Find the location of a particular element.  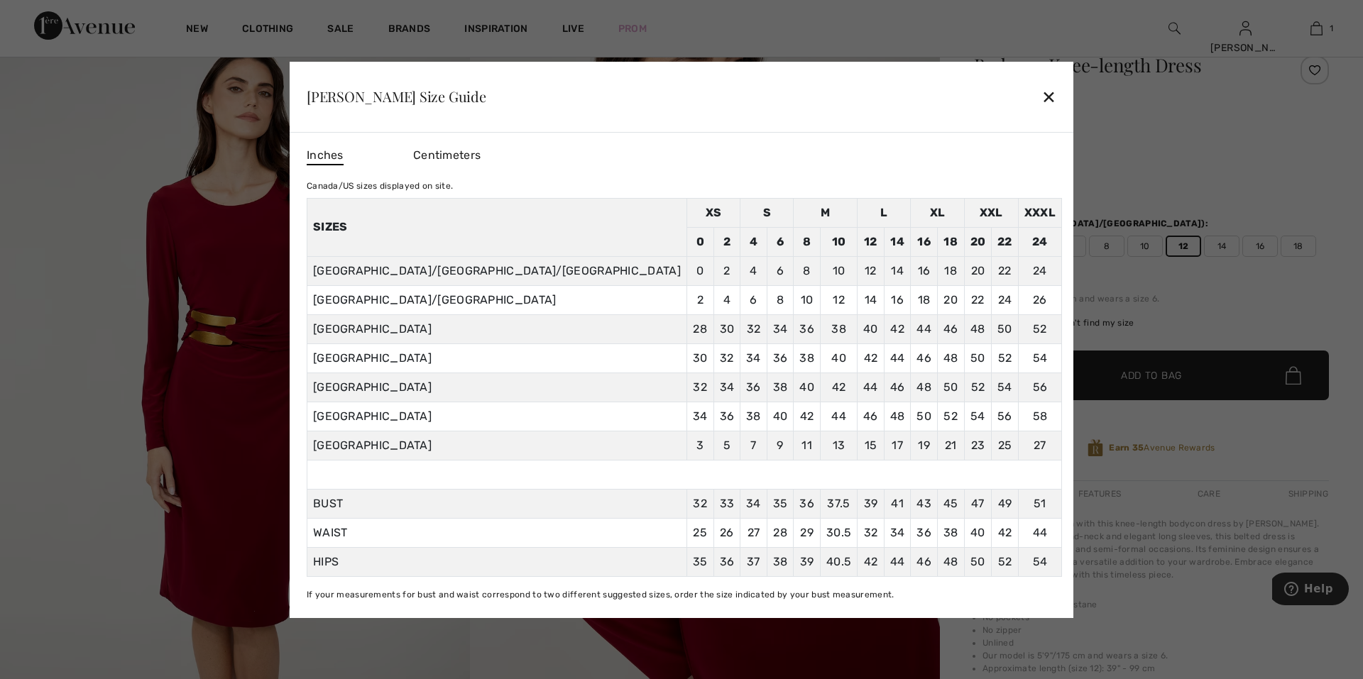

td: 28 is located at coordinates (700, 329).